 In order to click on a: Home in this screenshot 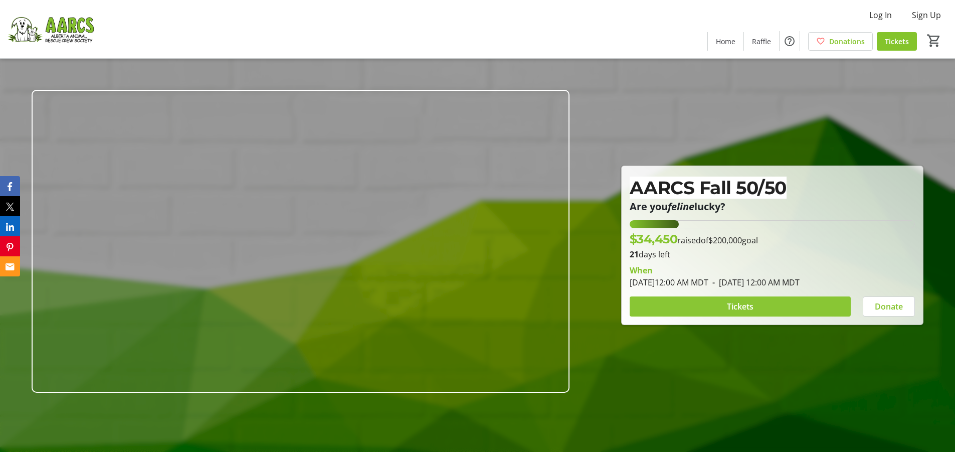, I will do `click(725, 41)`.